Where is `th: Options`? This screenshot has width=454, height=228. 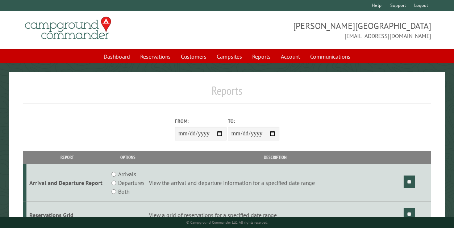 th: Options is located at coordinates (128, 157).